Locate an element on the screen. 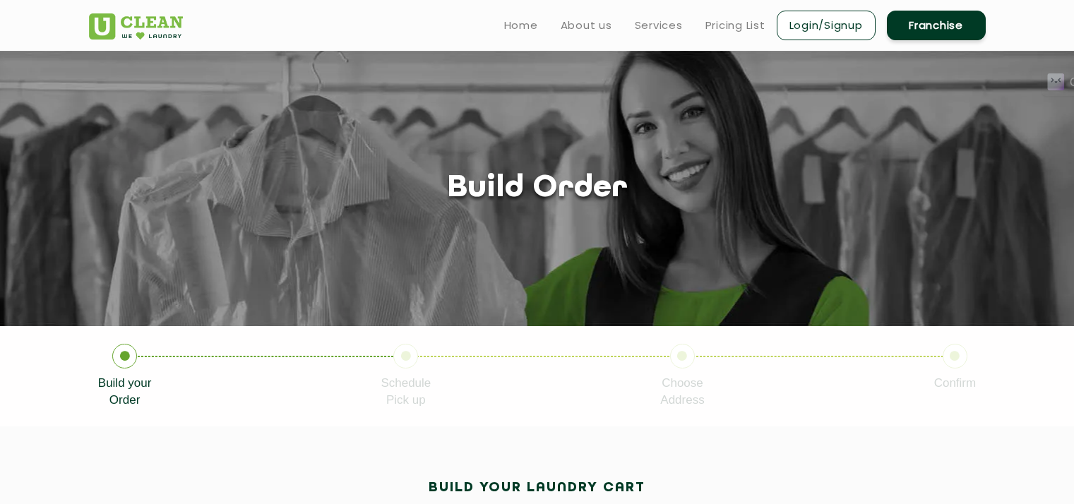 This screenshot has width=1074, height=504. p: Choose Address is located at coordinates (682, 392).